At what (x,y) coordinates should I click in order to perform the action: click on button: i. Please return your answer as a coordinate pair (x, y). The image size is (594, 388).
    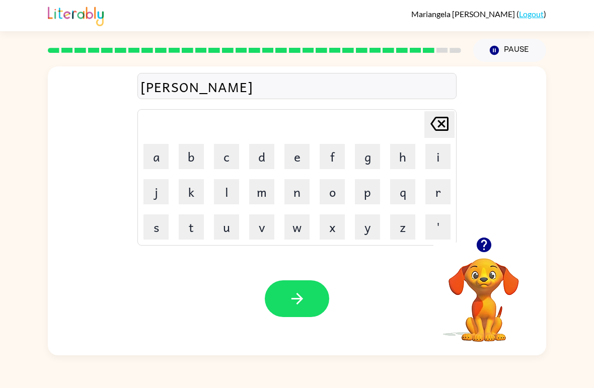
    Looking at the image, I should click on (438, 156).